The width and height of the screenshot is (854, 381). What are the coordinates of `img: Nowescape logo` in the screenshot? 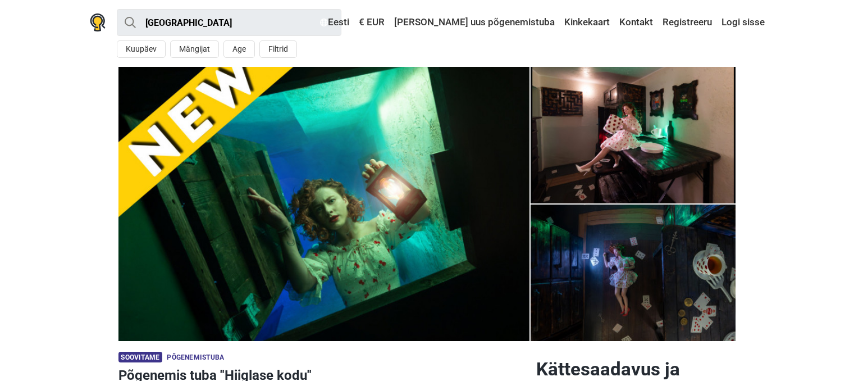 It's located at (98, 22).